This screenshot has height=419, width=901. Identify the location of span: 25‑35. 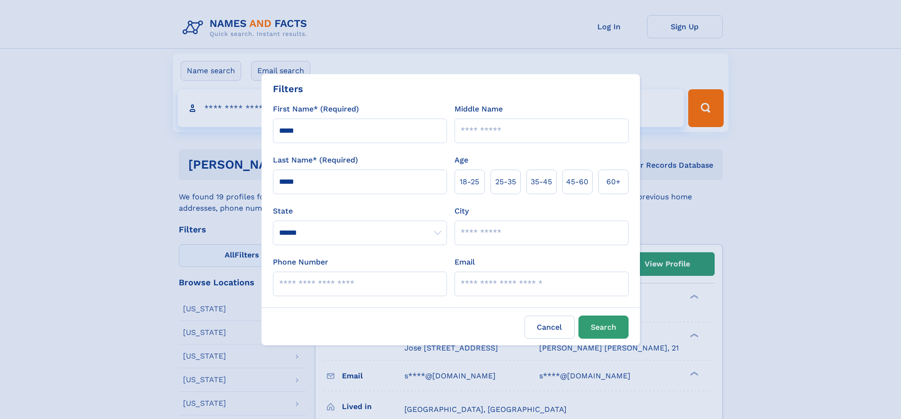
(506, 182).